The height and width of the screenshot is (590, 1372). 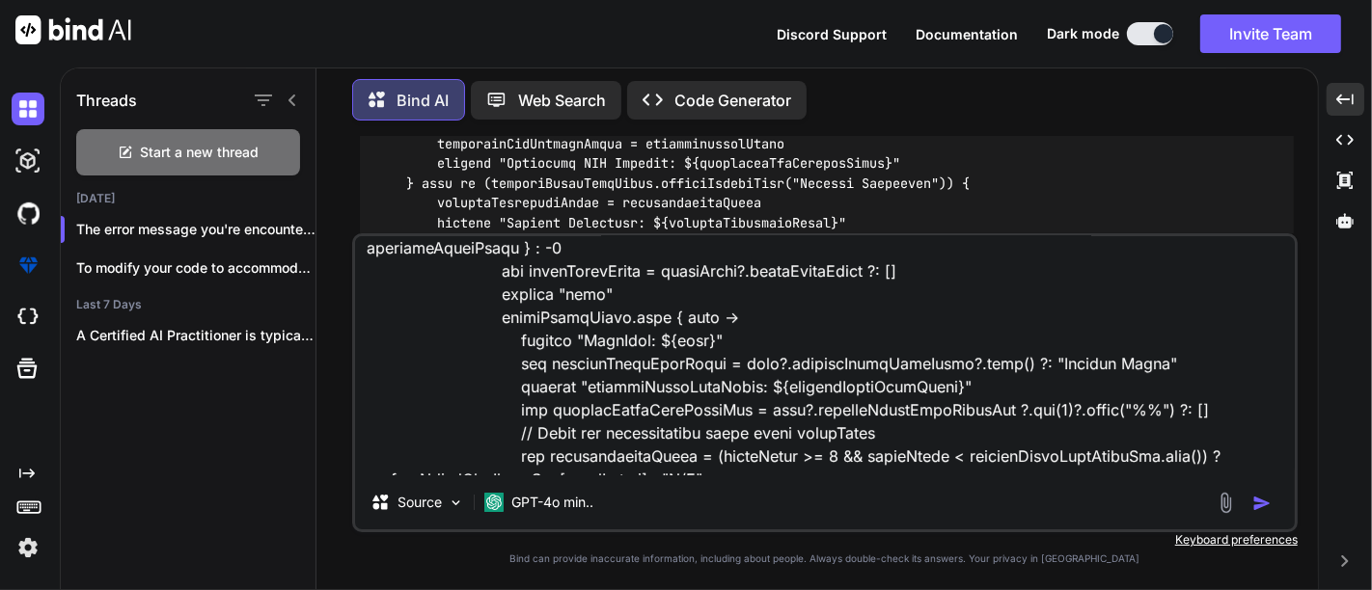 I want to click on textarea: lore ip dolo sita co (adipiscingElitsEddoei) { tempori "6 utlaboree" doloremagnAaliqUaenim.admi {..., so click(x=825, y=356).